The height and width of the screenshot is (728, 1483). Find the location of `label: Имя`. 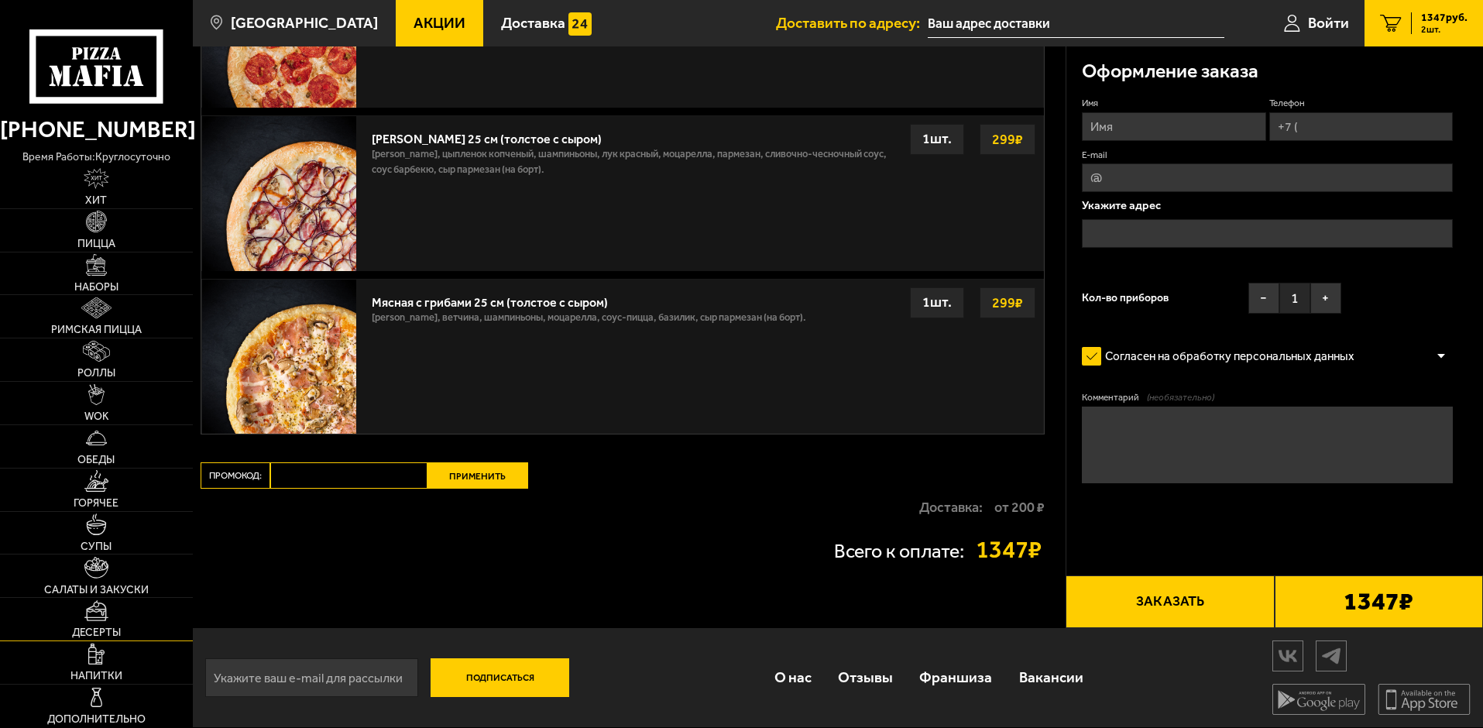

label: Имя is located at coordinates (1173, 103).